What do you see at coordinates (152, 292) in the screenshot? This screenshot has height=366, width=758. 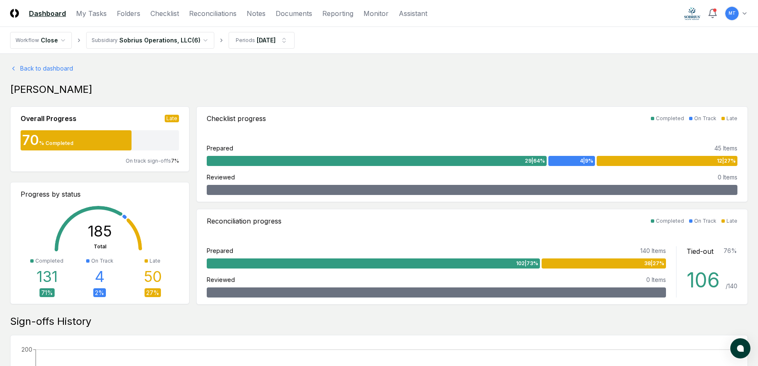 I see `div: 27 %` at bounding box center [152, 292].